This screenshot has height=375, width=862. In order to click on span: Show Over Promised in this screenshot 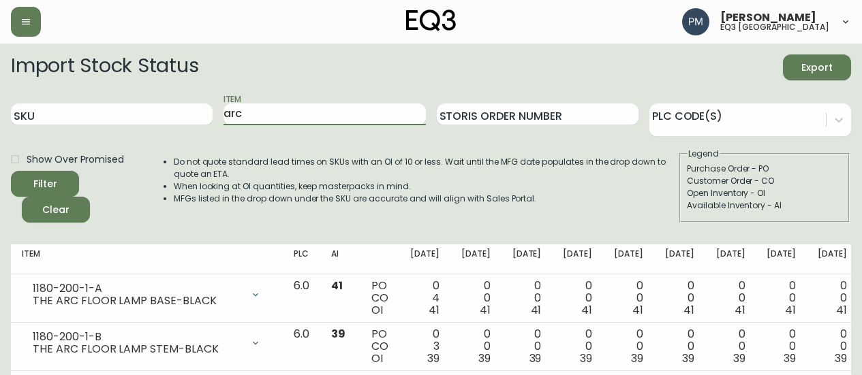, I will do `click(75, 159)`.